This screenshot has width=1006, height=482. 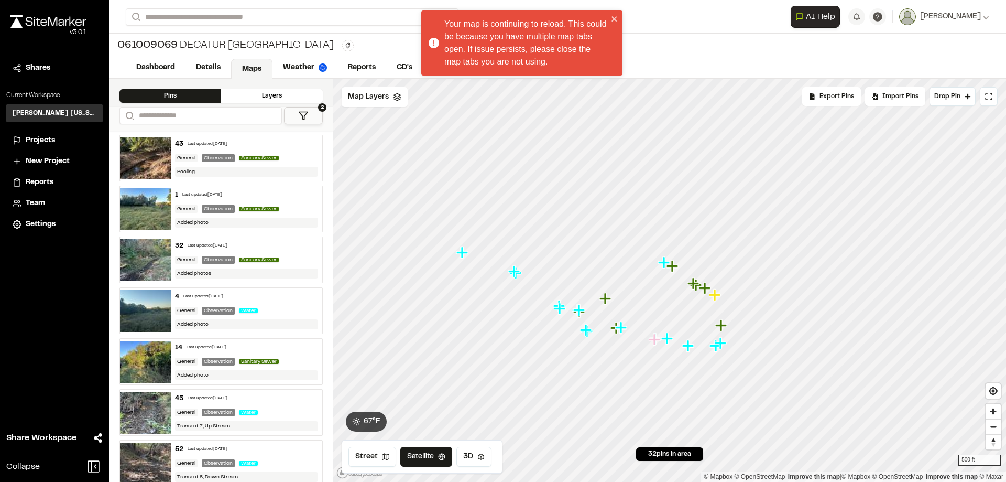 I want to click on div: Transect 8; Down Stream, so click(x=247, y=476).